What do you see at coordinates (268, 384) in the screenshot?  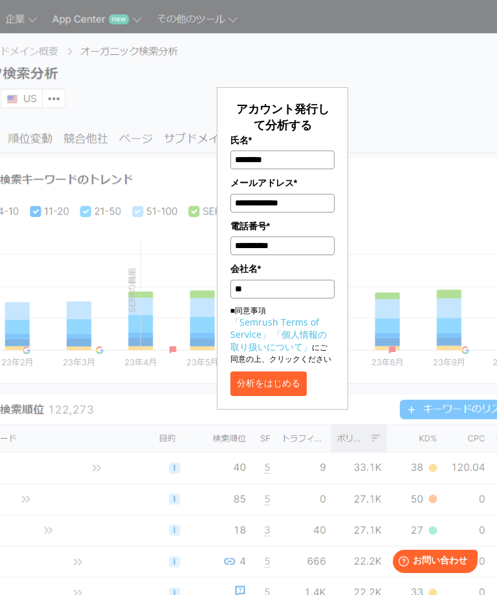 I see `button: 分析をはじめる` at bounding box center [268, 384].